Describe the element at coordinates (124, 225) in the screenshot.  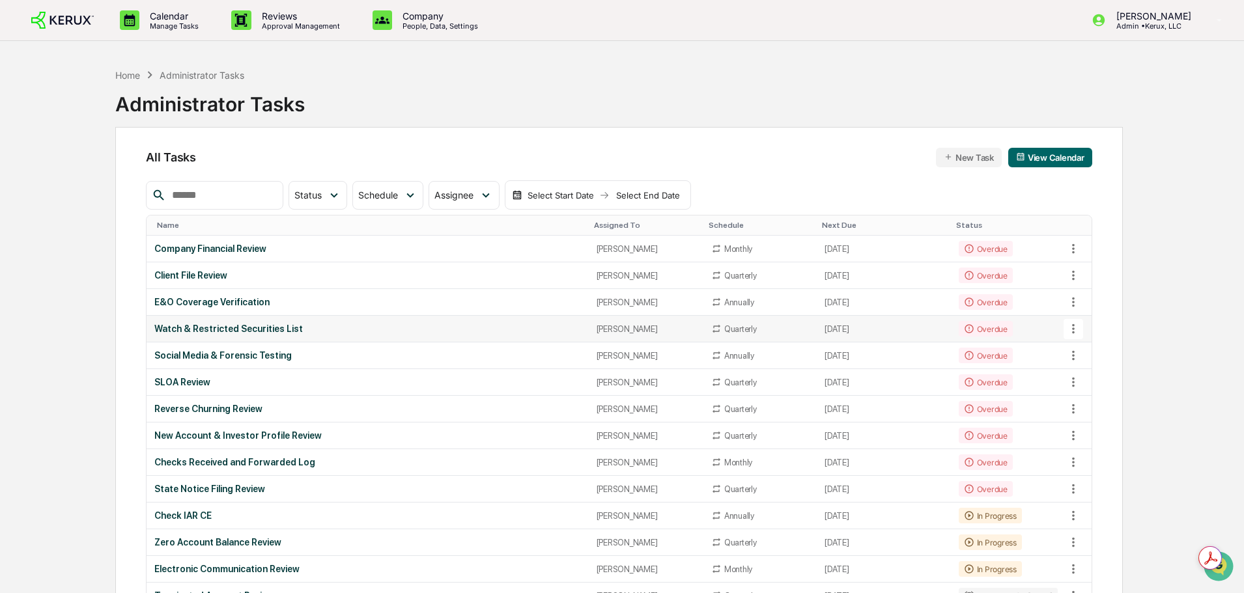
I see `a: Powered byPylon` at that location.